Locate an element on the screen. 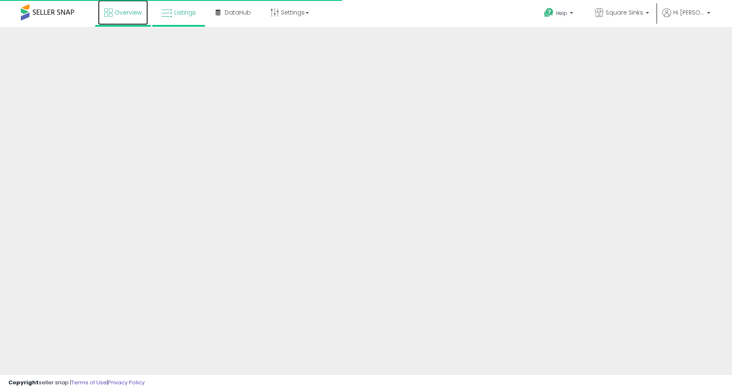  a: Help is located at coordinates (559, 14).